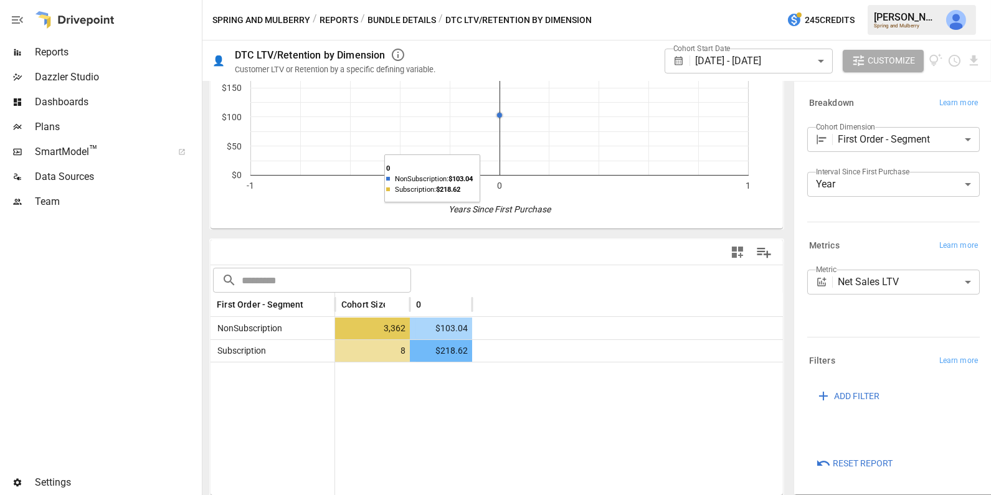  I want to click on button: Customize, so click(884, 61).